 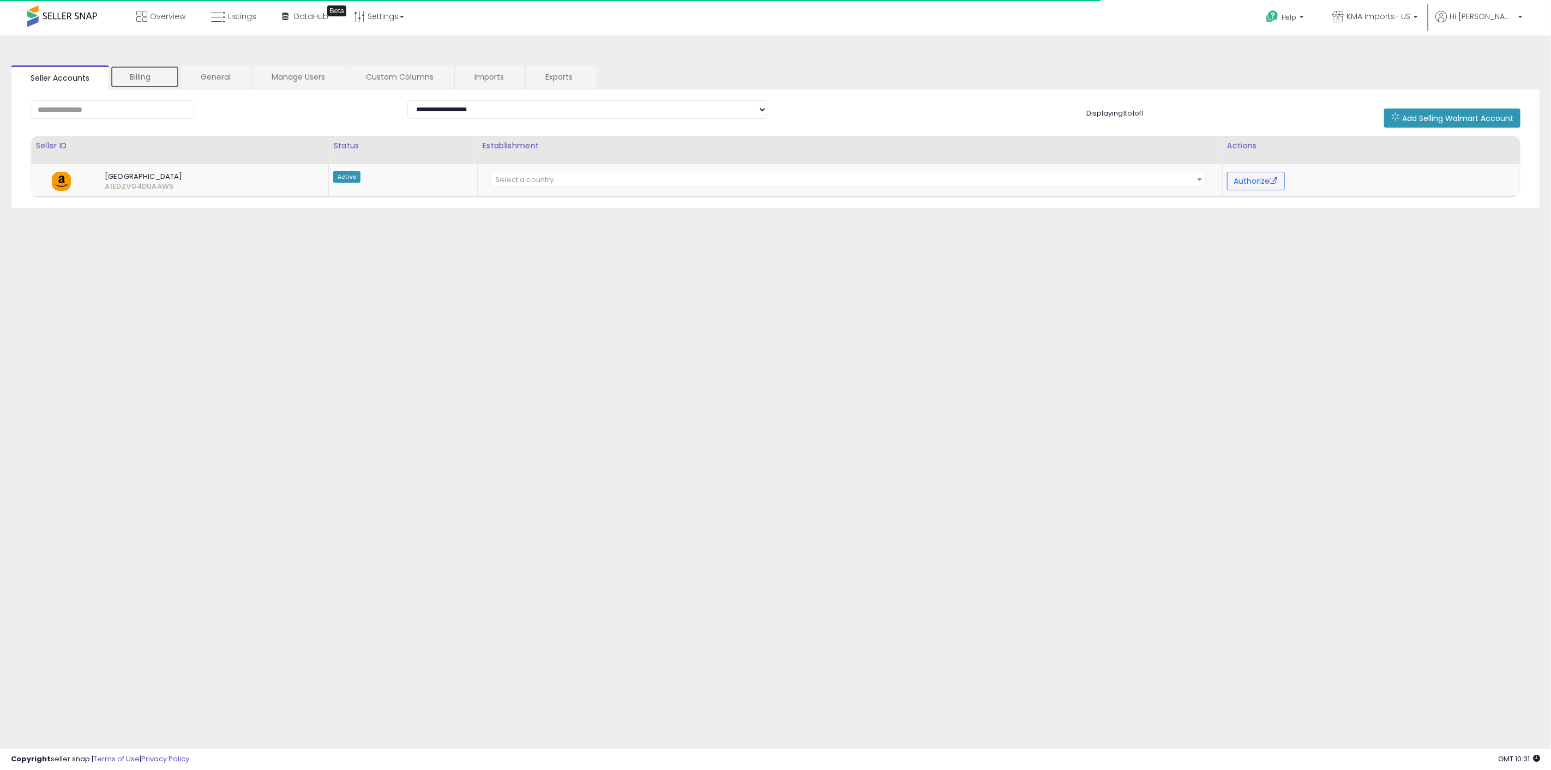 I want to click on a: Seller Accounts, so click(x=60, y=77).